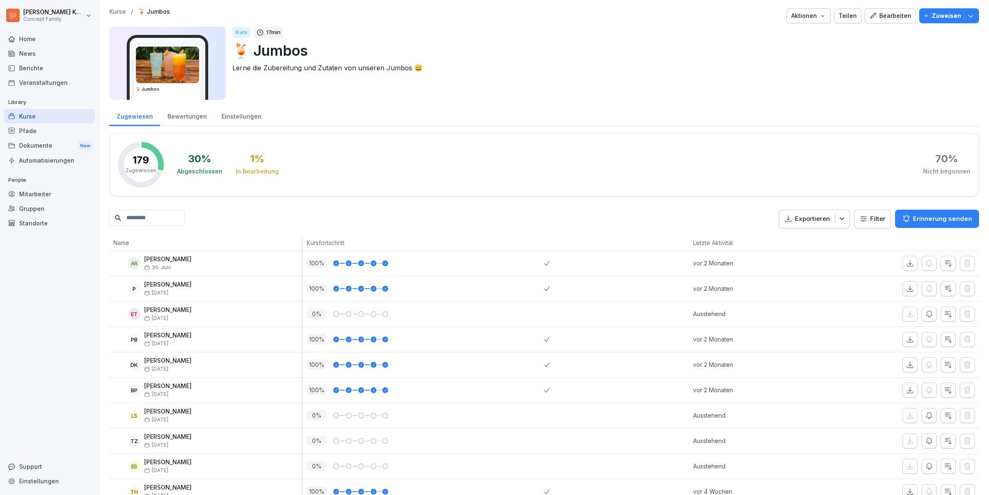  Describe the element at coordinates (134, 390) in the screenshot. I see `div: BP` at that location.